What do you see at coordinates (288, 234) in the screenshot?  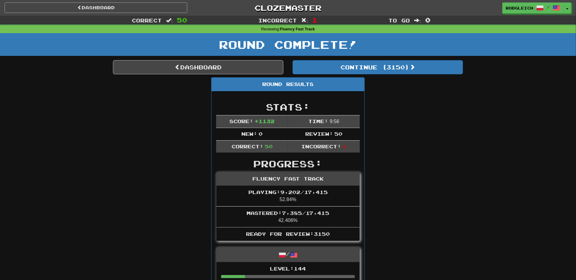 I see `span: Ready for Review: 3150` at bounding box center [288, 234].